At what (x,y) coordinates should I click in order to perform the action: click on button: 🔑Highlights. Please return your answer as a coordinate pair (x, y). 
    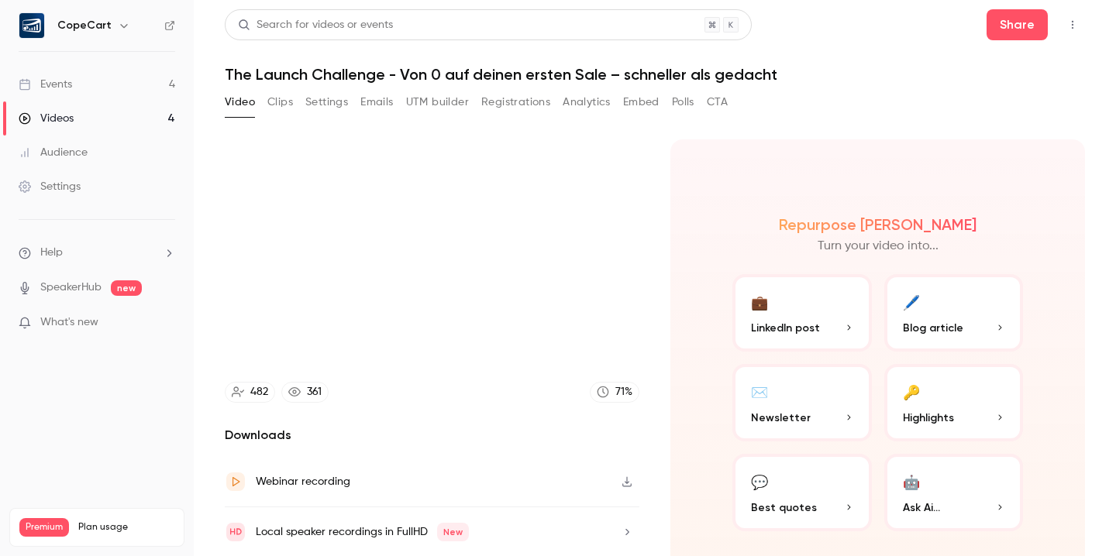
    Looking at the image, I should click on (954, 403).